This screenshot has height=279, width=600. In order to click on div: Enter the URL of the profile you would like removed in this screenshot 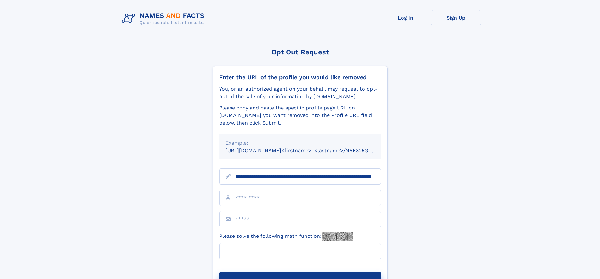, I will do `click(300, 77)`.